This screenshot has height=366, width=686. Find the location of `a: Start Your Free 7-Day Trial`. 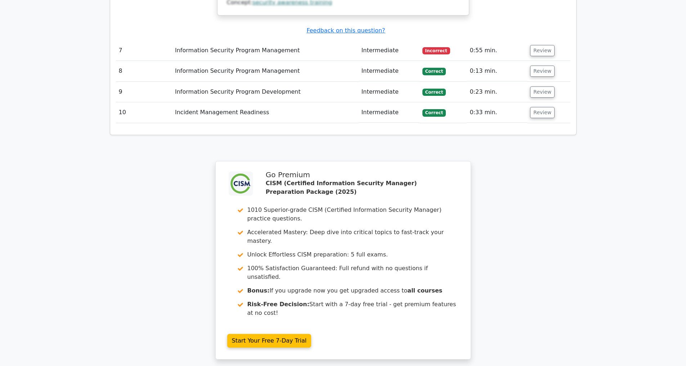

a: Start Your Free 7-Day Trial is located at coordinates (269, 341).